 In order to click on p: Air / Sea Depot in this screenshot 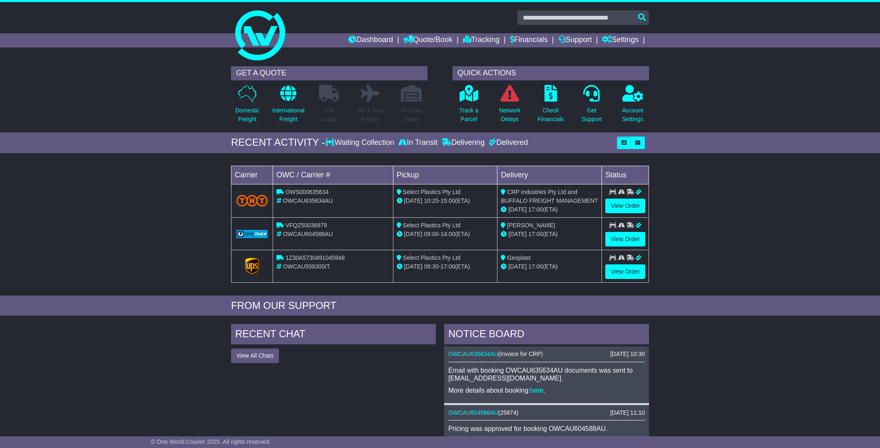, I will do `click(411, 115)`.